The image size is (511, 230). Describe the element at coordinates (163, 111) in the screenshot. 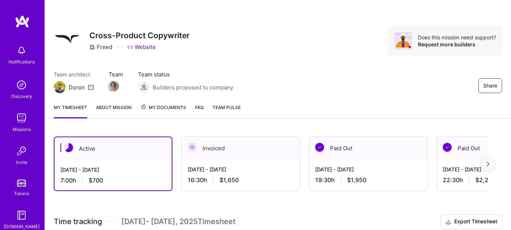

I see `a: My Documents` at that location.